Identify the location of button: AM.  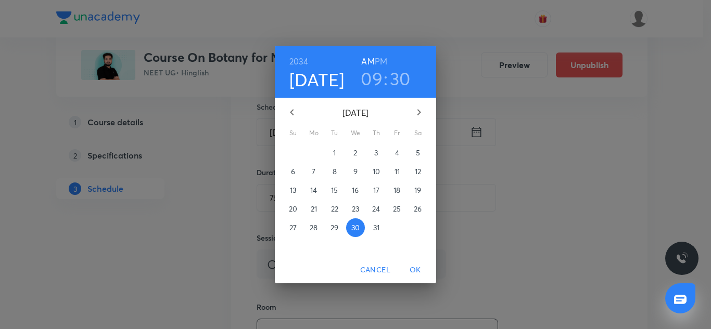
(367, 61).